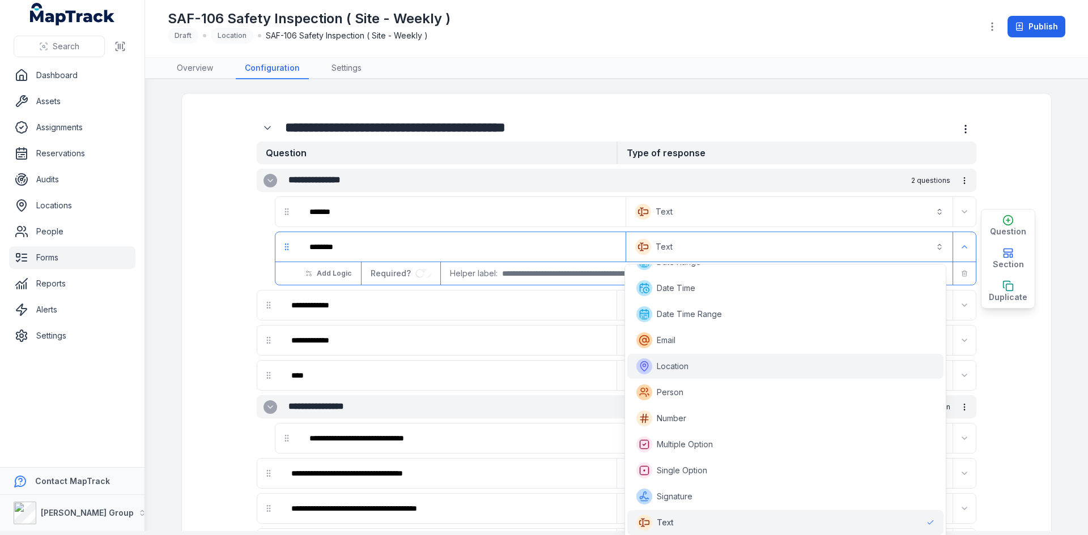 This screenshot has height=535, width=1088. Describe the element at coordinates (670, 393) in the screenshot. I see `span: Person` at that location.